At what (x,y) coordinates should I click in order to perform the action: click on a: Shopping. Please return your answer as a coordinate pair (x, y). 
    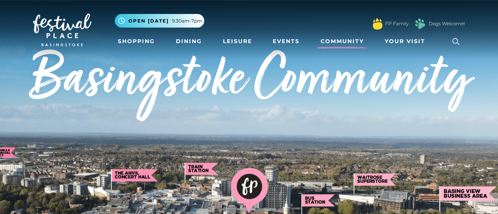
    Looking at the image, I should click on (136, 41).